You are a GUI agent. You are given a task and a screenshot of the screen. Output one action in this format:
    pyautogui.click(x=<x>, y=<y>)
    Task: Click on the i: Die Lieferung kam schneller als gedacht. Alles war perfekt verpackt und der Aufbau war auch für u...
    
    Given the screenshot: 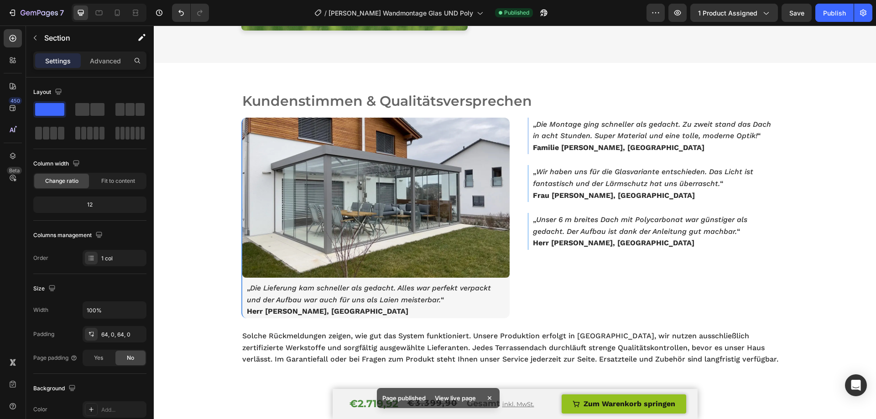 What is the action you would take?
    pyautogui.click(x=215, y=268)
    